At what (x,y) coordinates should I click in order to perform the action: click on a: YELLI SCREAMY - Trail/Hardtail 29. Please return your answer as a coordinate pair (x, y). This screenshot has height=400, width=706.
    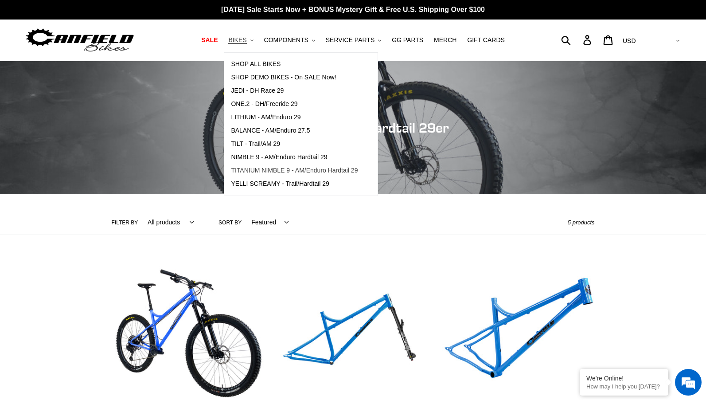
    Looking at the image, I should click on (294, 184).